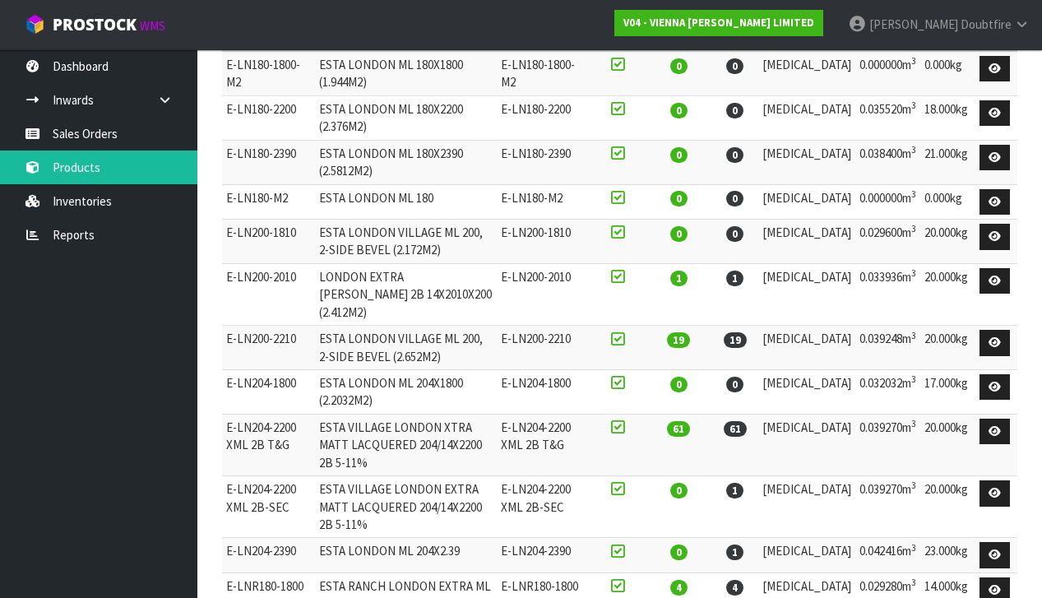 The height and width of the screenshot is (598, 1042). I want to click on td: ESTA LONDON VILLAGE ML 200, 2-SIDE BEVEL (2.172M2), so click(405, 242).